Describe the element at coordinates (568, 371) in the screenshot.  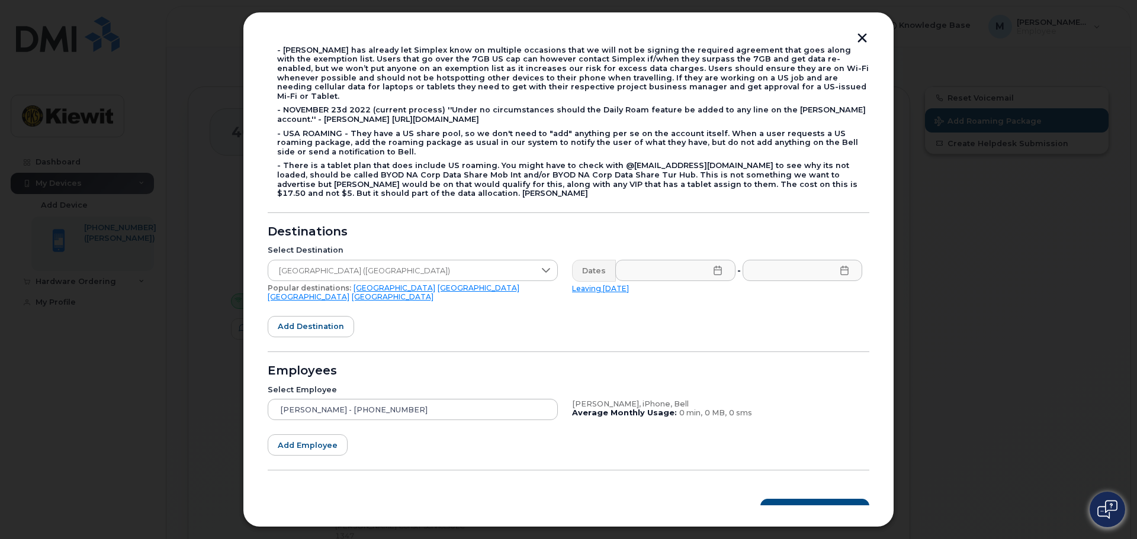
I see `div: Employees` at that location.